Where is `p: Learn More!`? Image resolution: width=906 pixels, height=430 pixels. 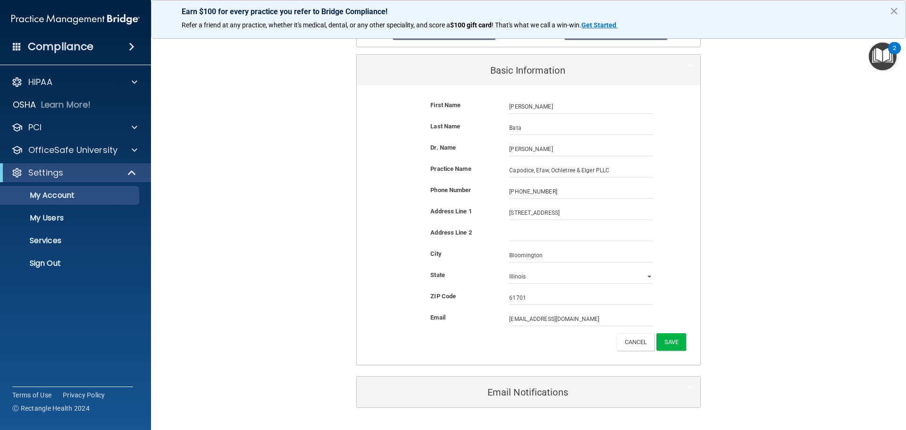
p: Learn More! is located at coordinates (66, 105).